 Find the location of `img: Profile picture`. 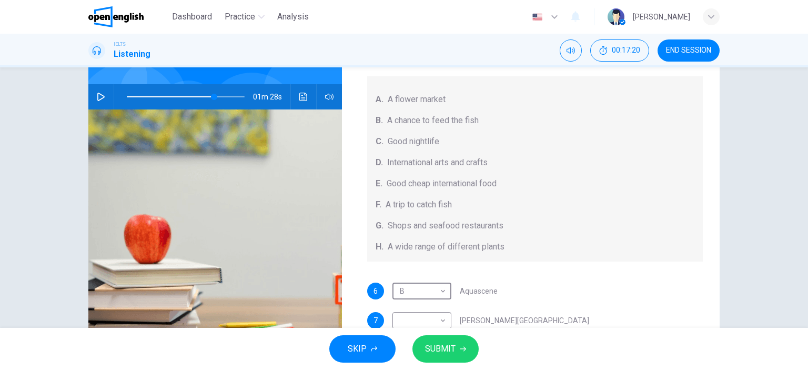

img: Profile picture is located at coordinates (616, 17).